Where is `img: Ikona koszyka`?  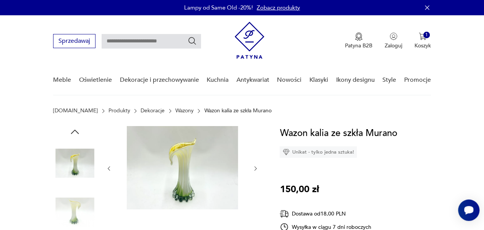
img: Ikona koszyka is located at coordinates (423, 36).